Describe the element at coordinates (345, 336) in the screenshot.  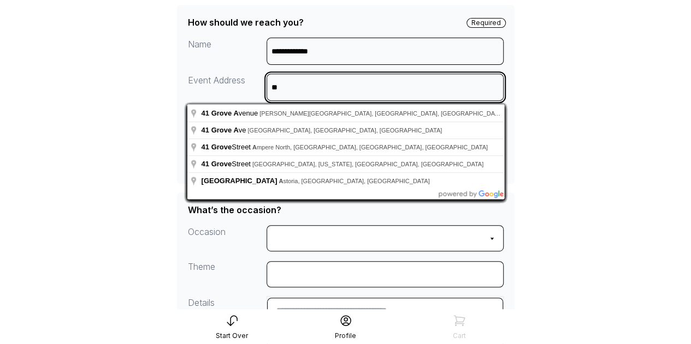
I see `div: Profile` at that location.